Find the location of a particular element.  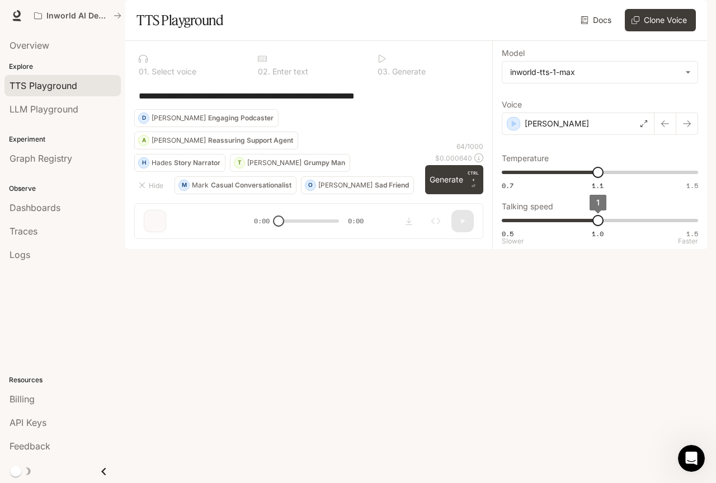

div: H is located at coordinates (144, 163).